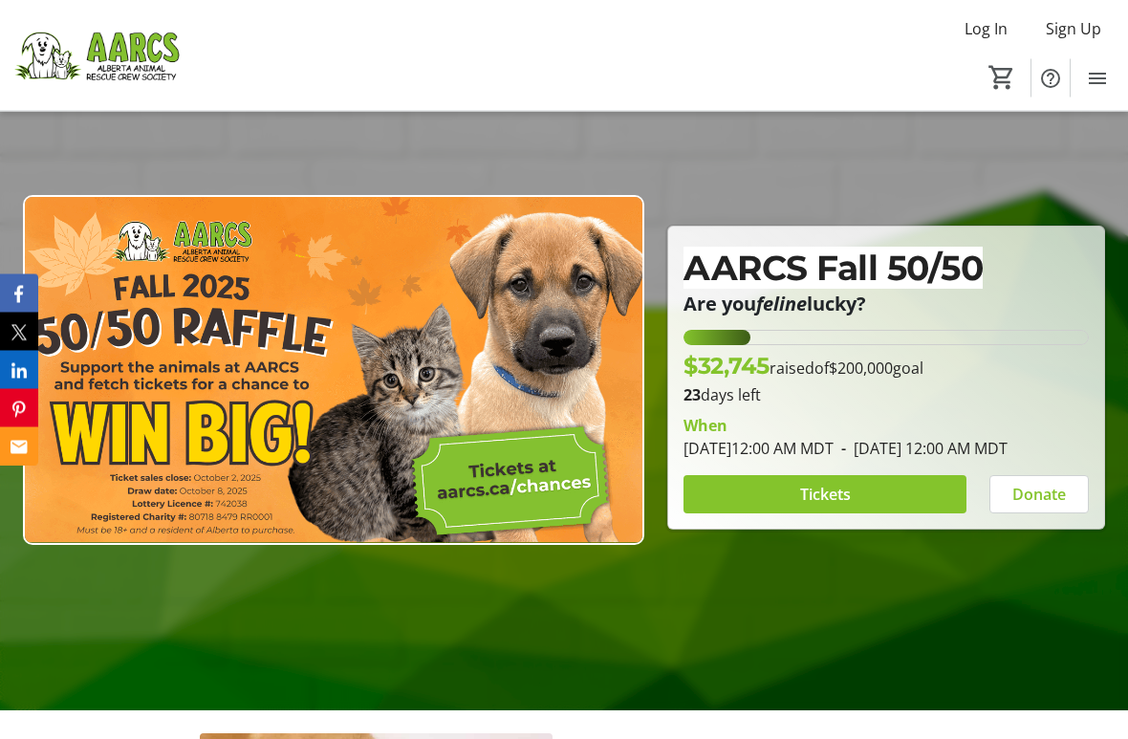 The width and height of the screenshot is (1128, 739). What do you see at coordinates (985, 29) in the screenshot?
I see `button: Log In` at bounding box center [985, 29].